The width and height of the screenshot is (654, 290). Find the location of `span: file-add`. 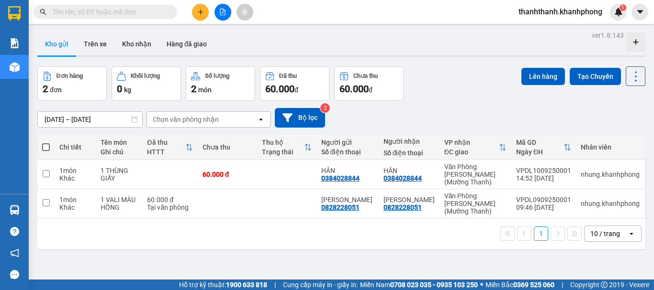

span: file-add is located at coordinates (222, 12).